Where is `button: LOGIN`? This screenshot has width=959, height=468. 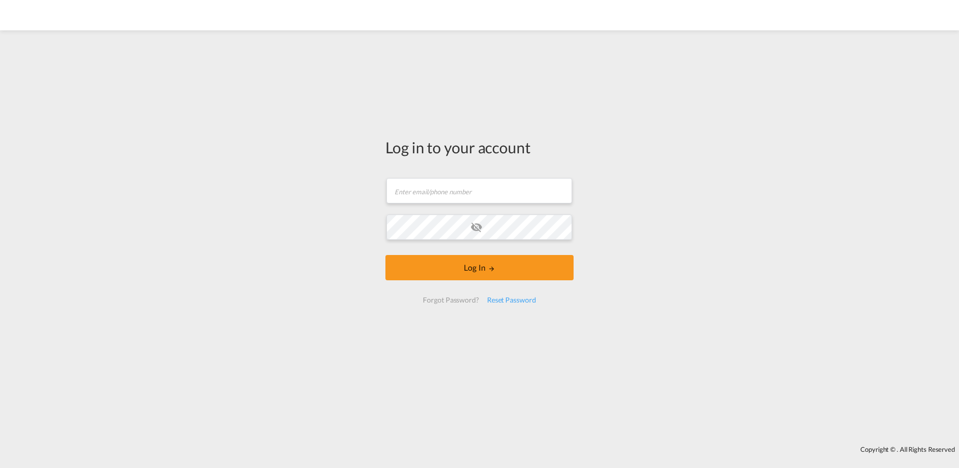 button: LOGIN is located at coordinates (479, 268).